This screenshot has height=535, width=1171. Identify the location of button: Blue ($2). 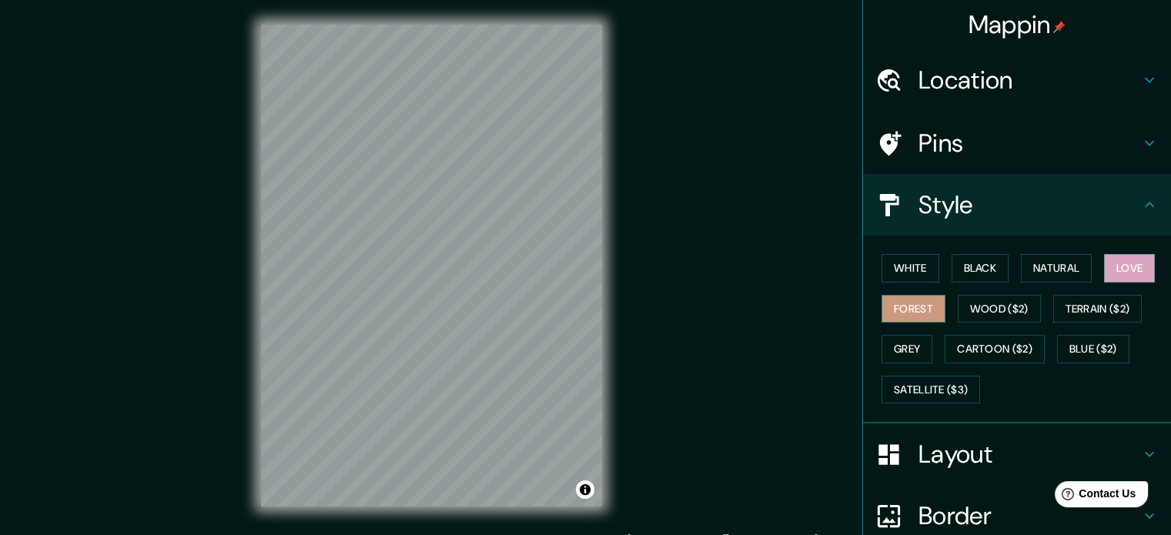
(1093, 349).